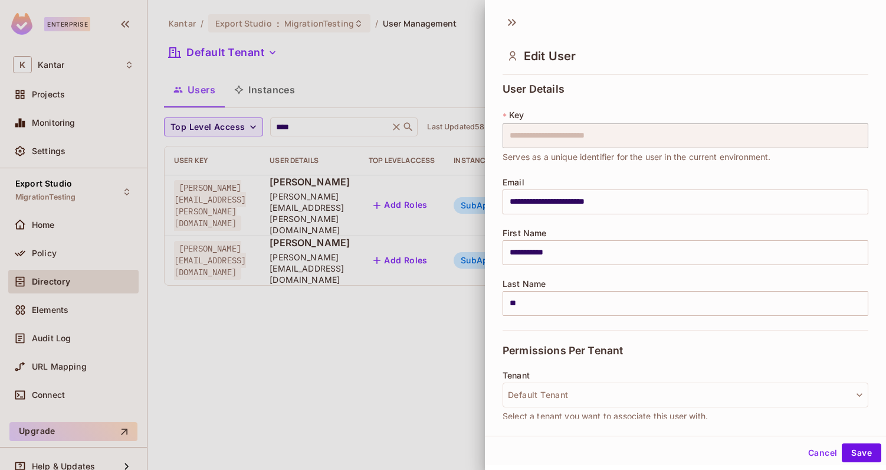 Image resolution: width=886 pixels, height=470 pixels. Describe the element at coordinates (516, 115) in the screenshot. I see `span: Key` at that location.